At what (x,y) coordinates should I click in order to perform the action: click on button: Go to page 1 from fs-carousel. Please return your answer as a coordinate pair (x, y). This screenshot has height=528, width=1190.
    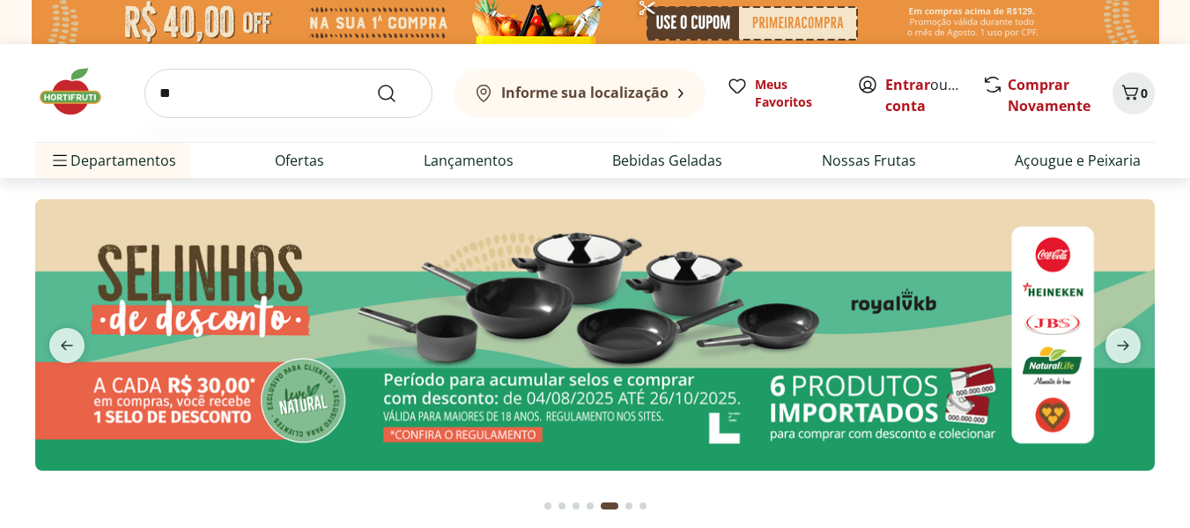
    Looking at the image, I should click on (548, 506).